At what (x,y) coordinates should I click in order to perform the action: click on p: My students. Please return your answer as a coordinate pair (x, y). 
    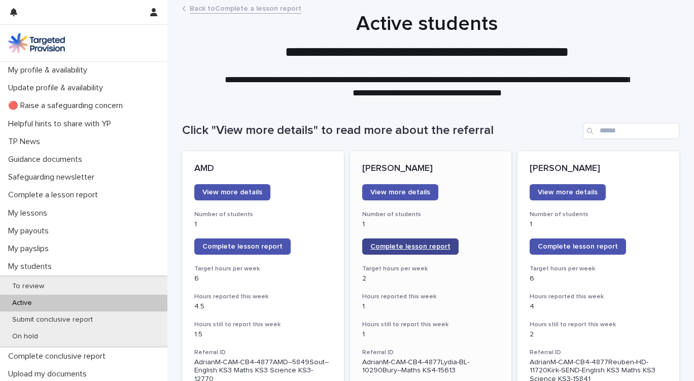
    Looking at the image, I should click on (32, 266).